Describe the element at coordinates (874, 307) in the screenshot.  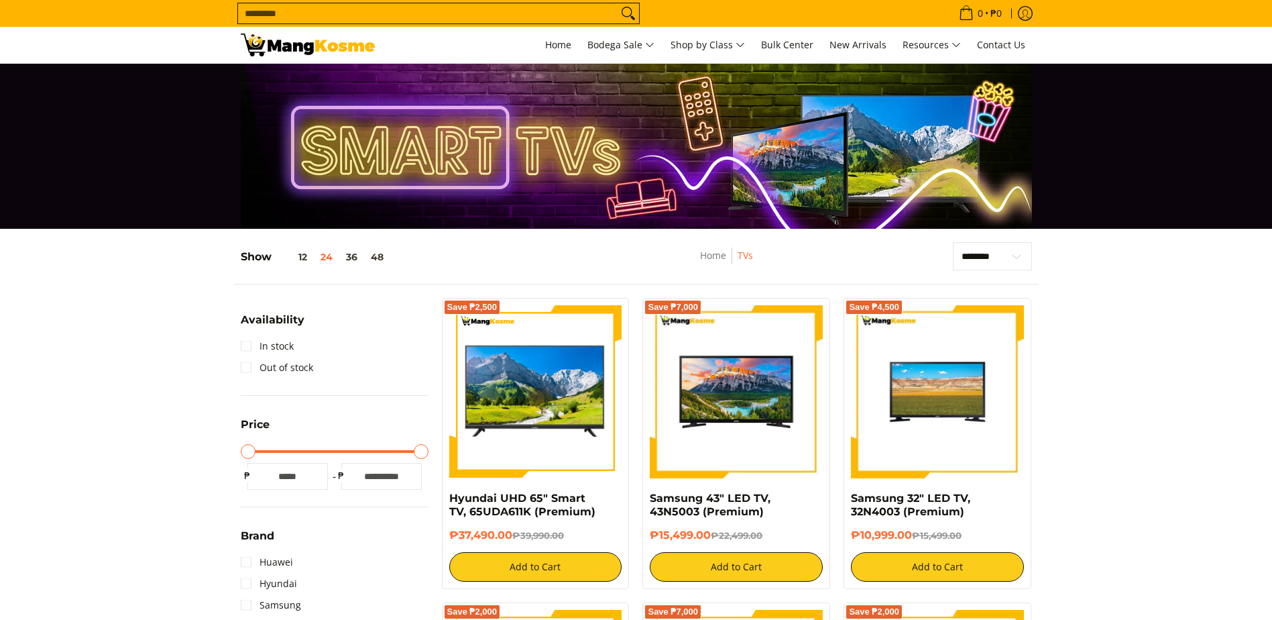
I see `span: Save ₱4,500` at that location.